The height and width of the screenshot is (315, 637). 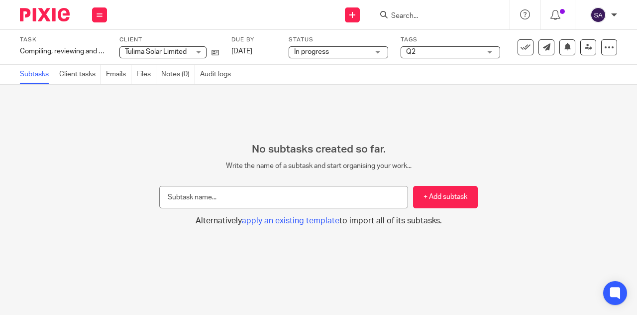 What do you see at coordinates (169, 40) in the screenshot?
I see `label: Client` at bounding box center [169, 40].